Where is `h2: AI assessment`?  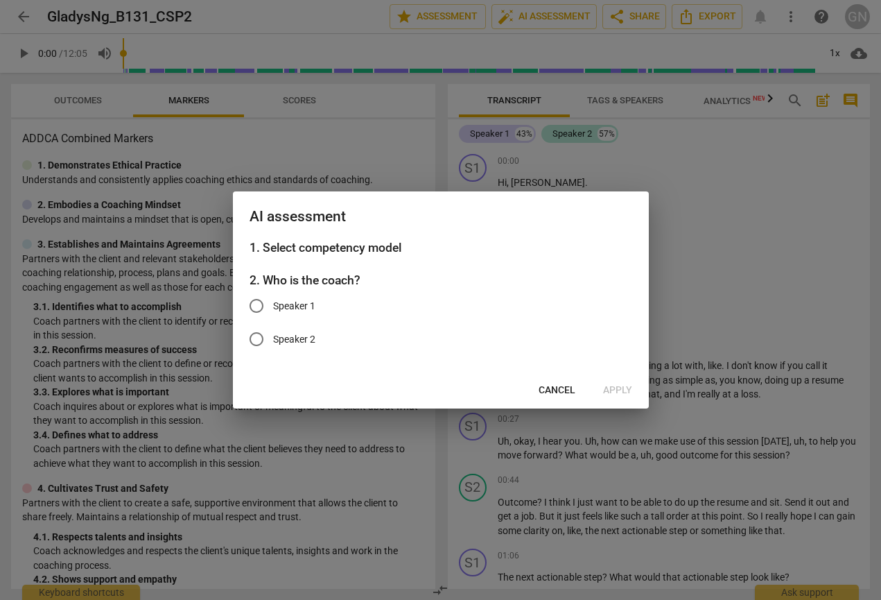
h2: AI assessment is located at coordinates (441, 216).